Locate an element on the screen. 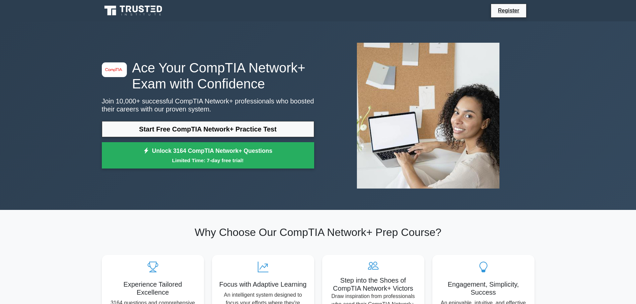 This screenshot has height=304, width=636. h5: Experience Tailored Excellence is located at coordinates (153, 288).